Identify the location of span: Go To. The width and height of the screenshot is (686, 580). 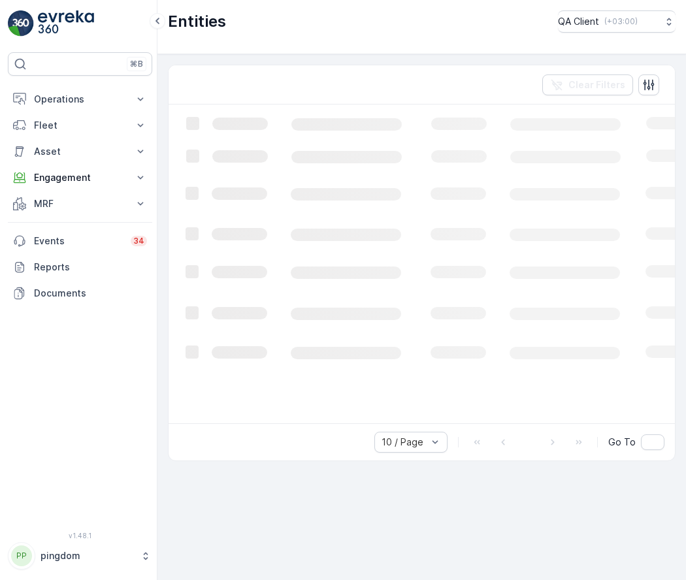
(622, 442).